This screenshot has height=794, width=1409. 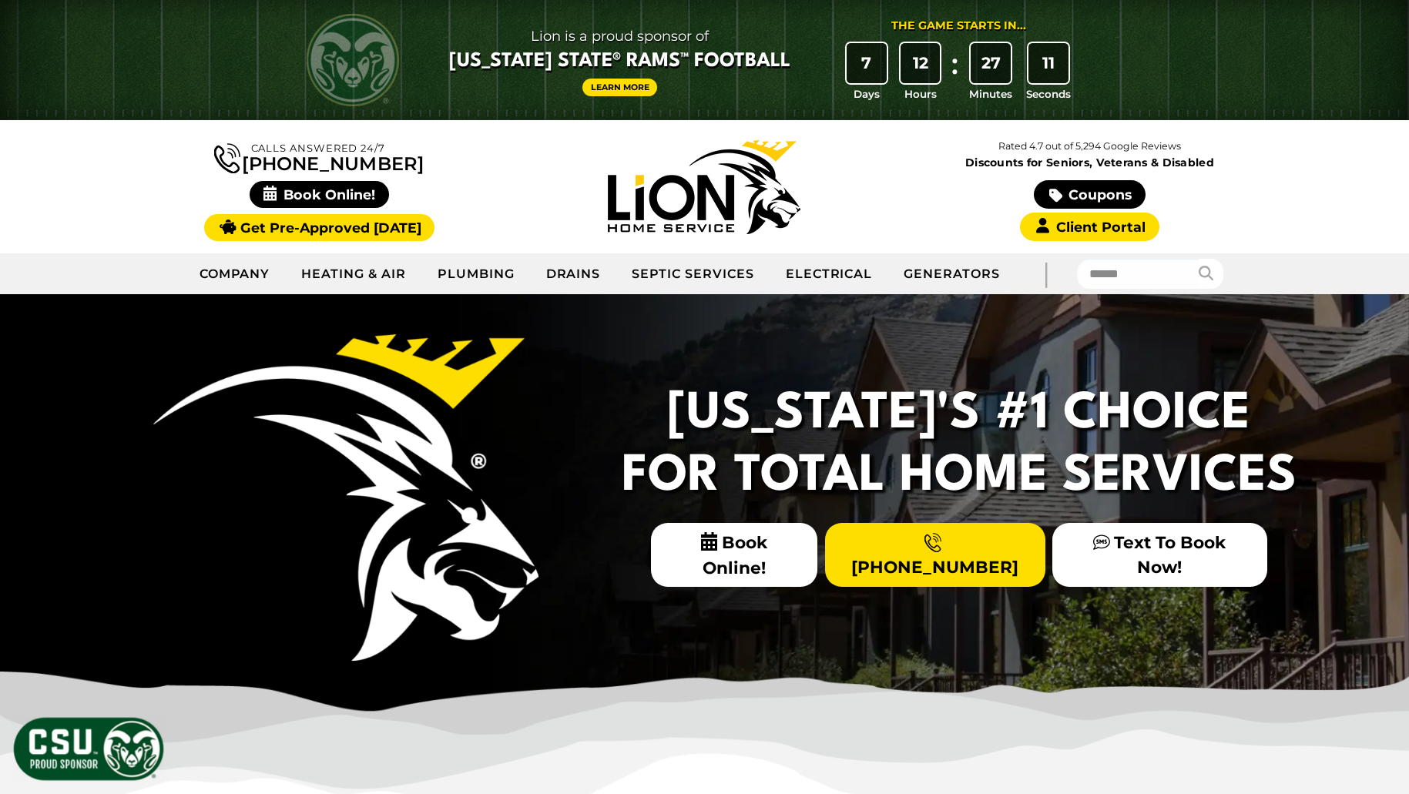 What do you see at coordinates (867, 63) in the screenshot?
I see `div: 7` at bounding box center [867, 63].